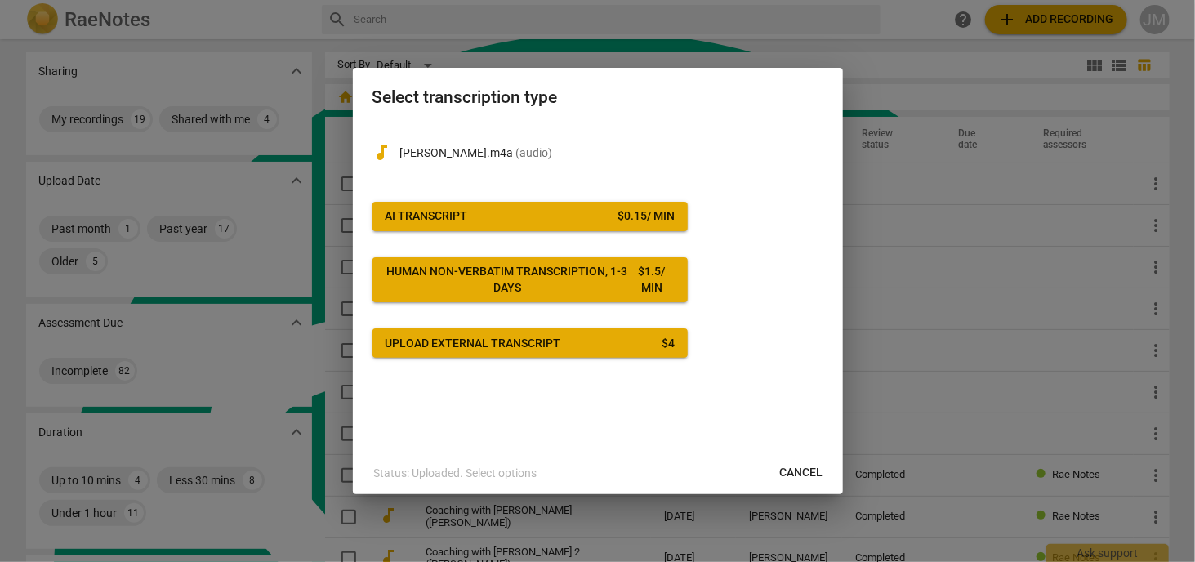 This screenshot has width=1195, height=562. Describe the element at coordinates (801, 473) in the screenshot. I see `button: Cancel` at that location.